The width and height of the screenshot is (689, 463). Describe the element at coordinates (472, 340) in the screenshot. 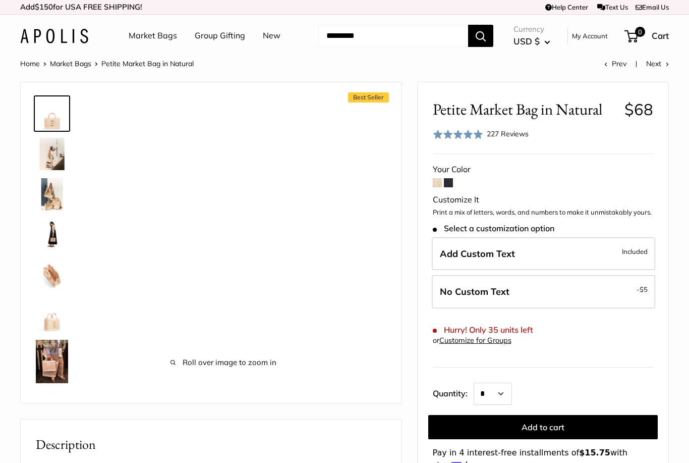

I see `div: or` at that location.